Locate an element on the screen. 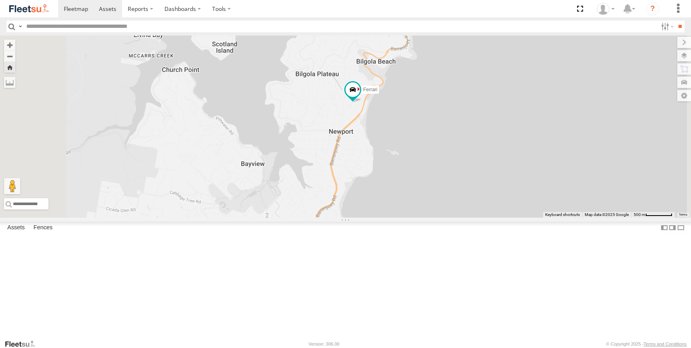  button: Zoom in is located at coordinates (10, 45).